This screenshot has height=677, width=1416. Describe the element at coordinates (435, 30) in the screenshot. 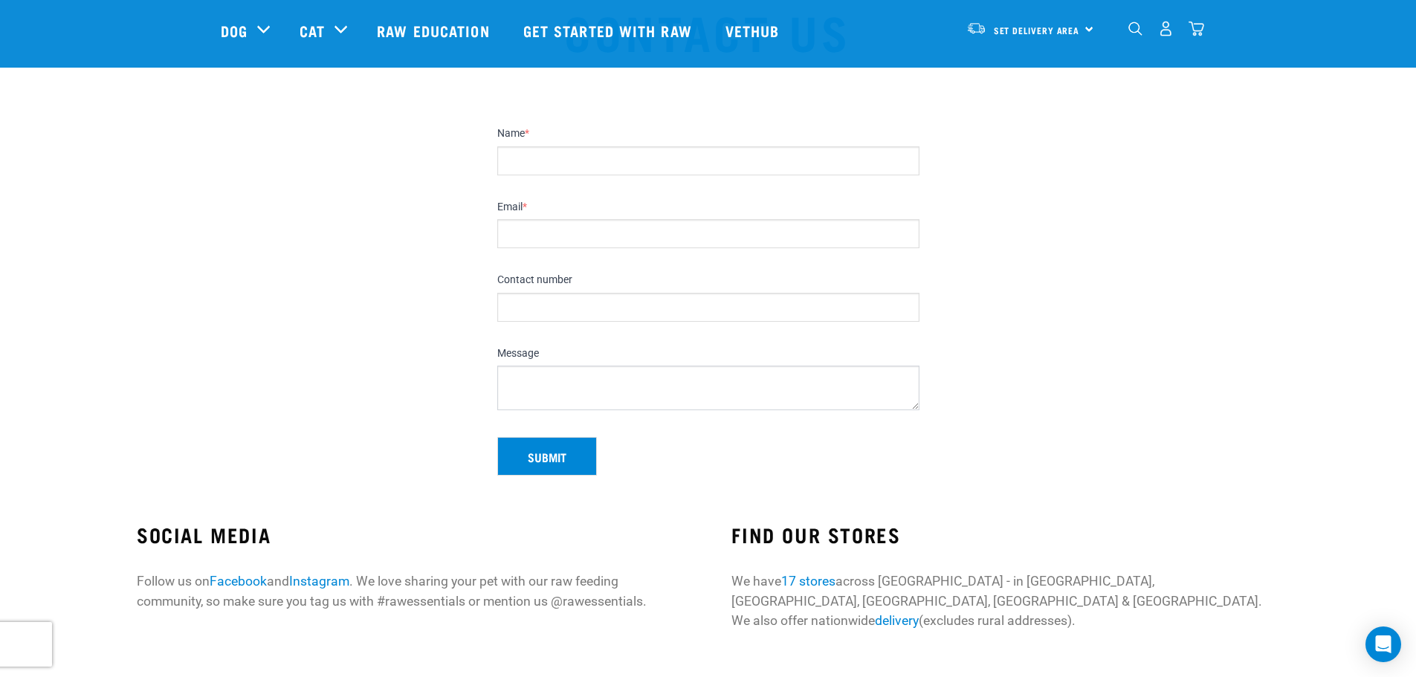

I see `a: Raw Education` at that location.